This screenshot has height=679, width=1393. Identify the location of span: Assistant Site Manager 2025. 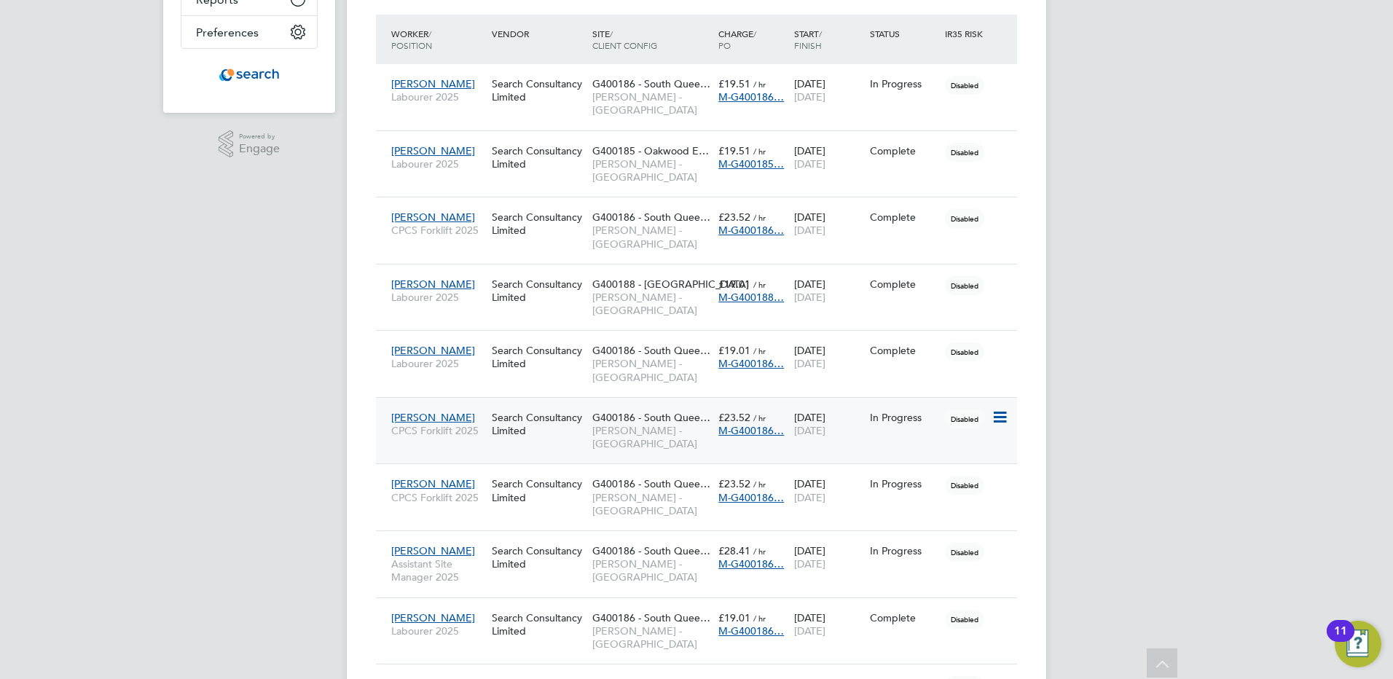
(438, 570).